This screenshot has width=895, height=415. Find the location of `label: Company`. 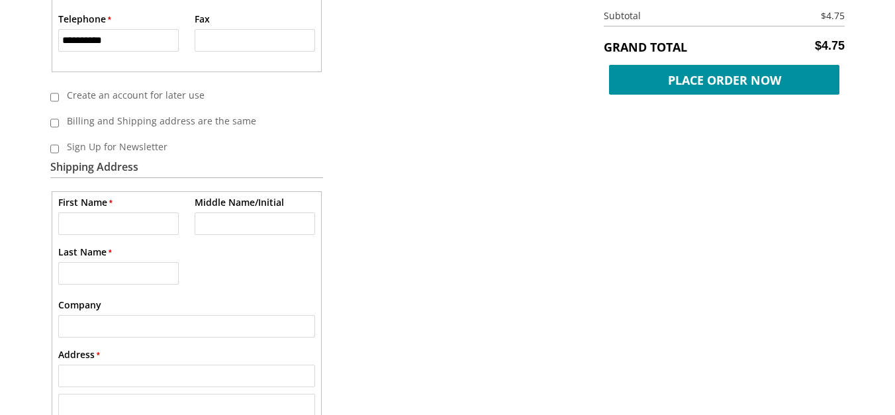

label: Company is located at coordinates (79, 305).